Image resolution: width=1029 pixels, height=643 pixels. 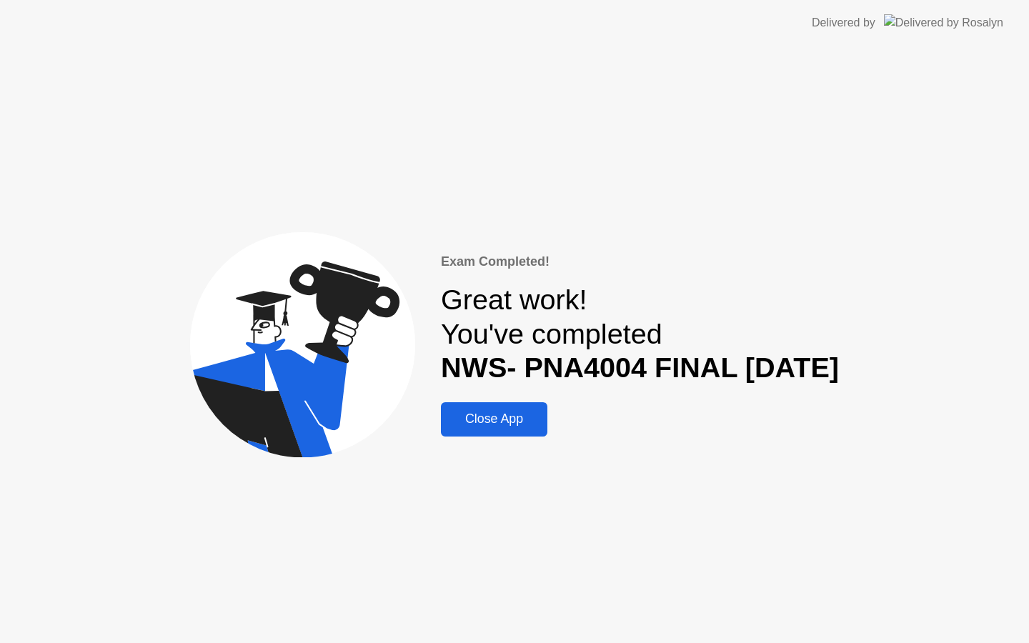 I want to click on div: Great work! You've completed, so click(x=640, y=334).